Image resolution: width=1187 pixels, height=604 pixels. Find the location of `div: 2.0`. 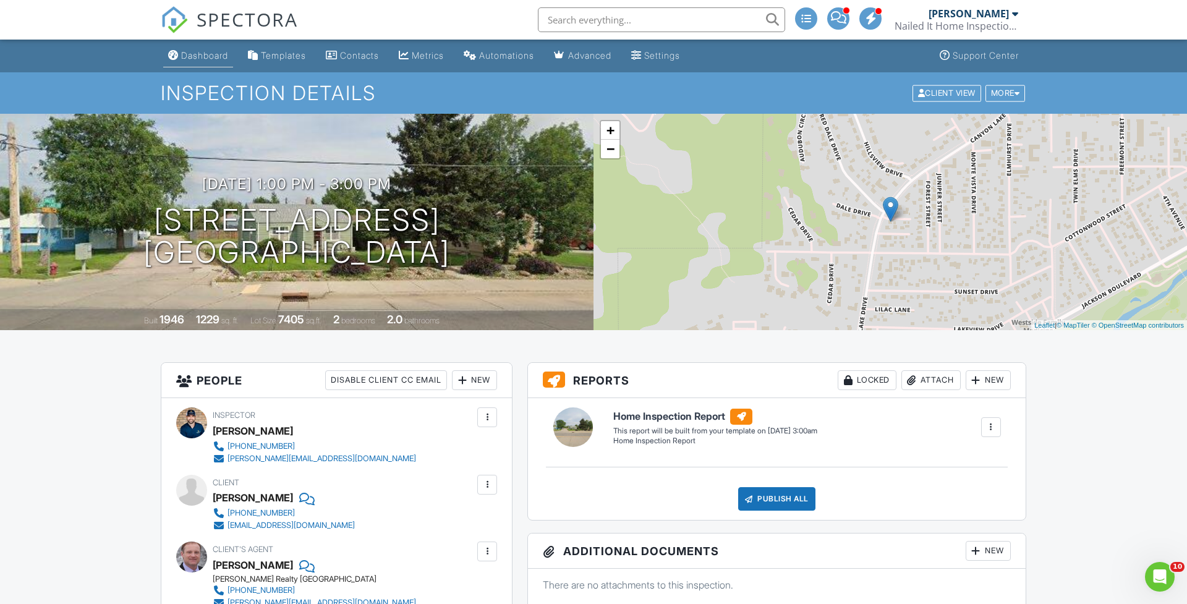

div: 2.0 is located at coordinates (394, 319).